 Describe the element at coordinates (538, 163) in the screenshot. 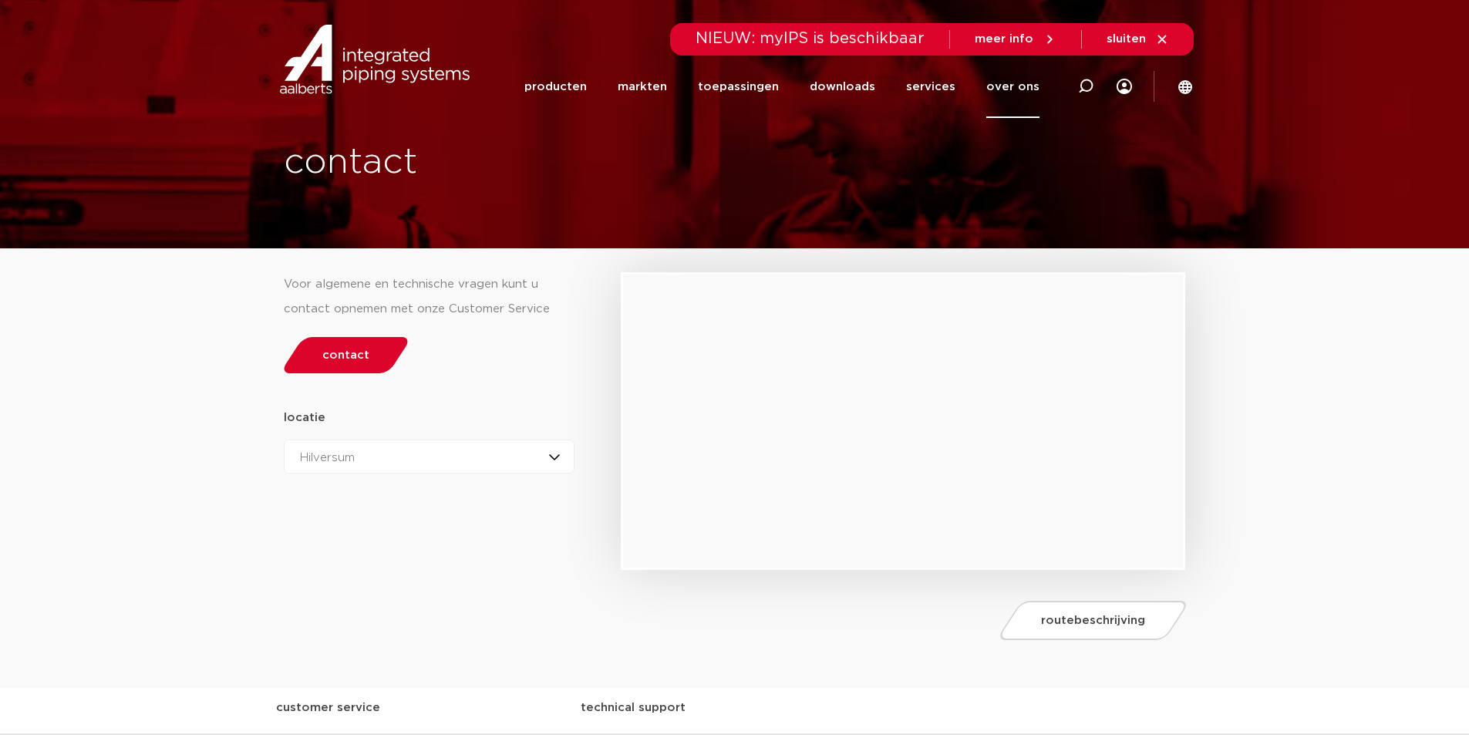

I see `h1: contact` at that location.